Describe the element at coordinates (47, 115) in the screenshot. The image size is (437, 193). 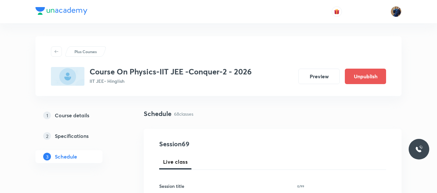
I see `p: 1` at that location.